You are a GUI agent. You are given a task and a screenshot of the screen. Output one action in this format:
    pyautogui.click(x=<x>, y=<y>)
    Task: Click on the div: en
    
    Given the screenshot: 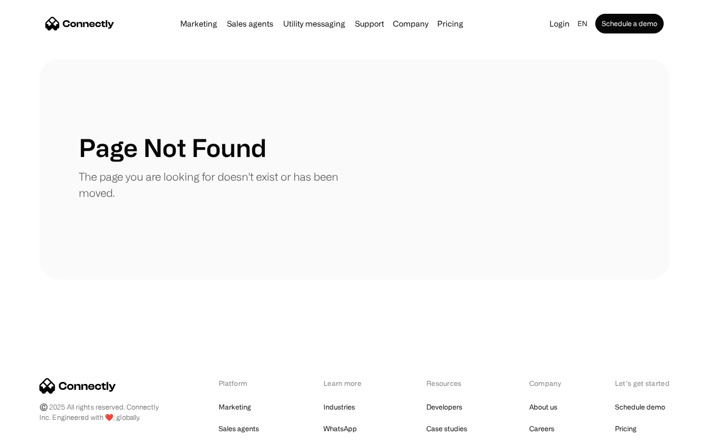 What is the action you would take?
    pyautogui.click(x=583, y=24)
    